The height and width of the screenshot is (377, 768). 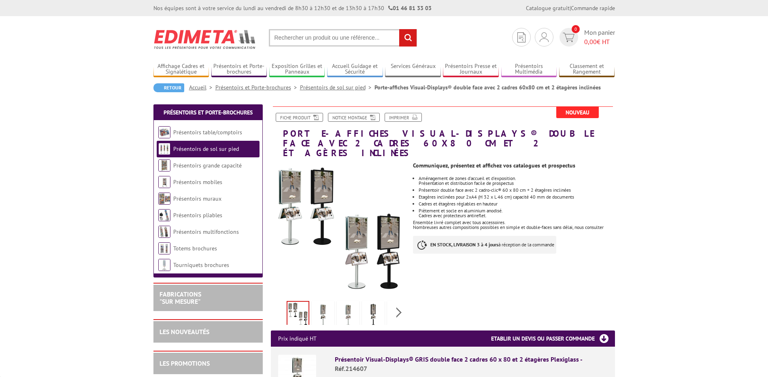 I want to click on a: Accueil, so click(x=202, y=87).